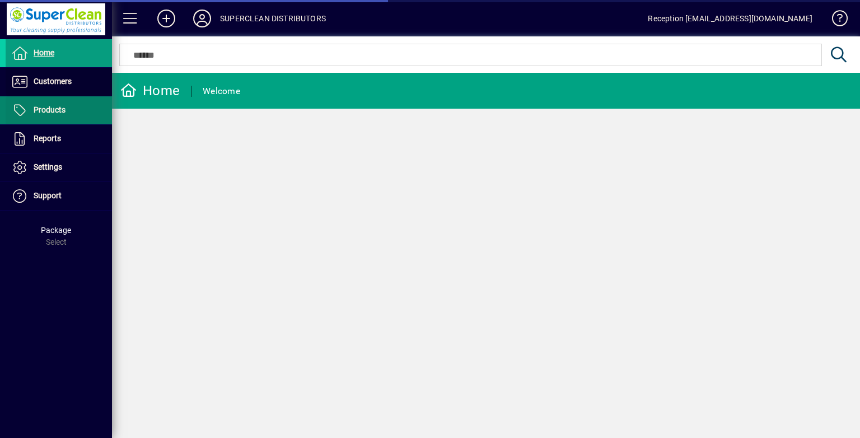  I want to click on a: Reports, so click(59, 139).